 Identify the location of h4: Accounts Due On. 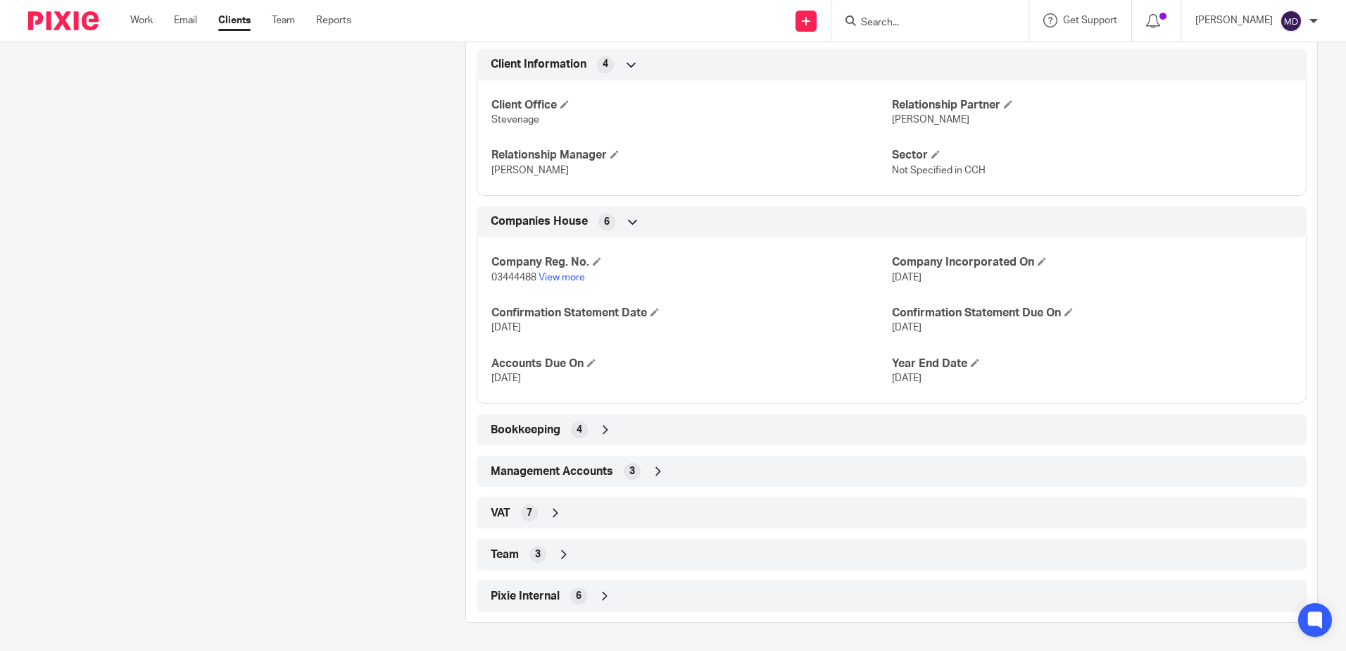
(692, 363).